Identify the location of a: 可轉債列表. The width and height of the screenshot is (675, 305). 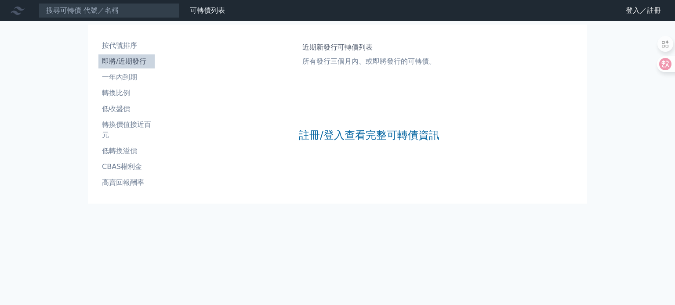
(207, 10).